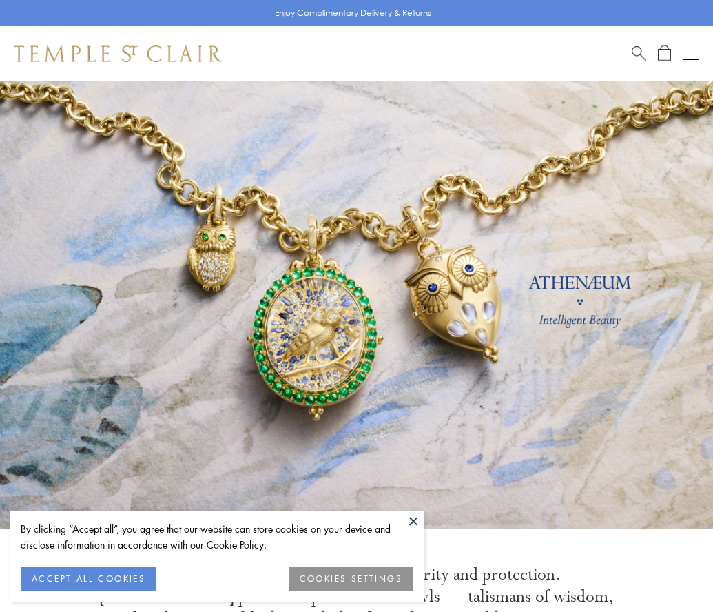 This screenshot has width=713, height=612. I want to click on button: COOKIES SETTINGS, so click(351, 579).